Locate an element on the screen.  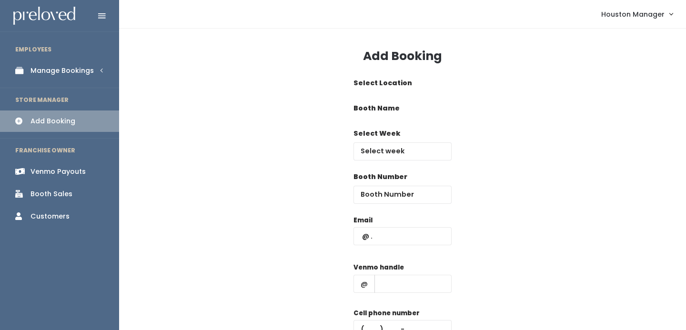
div: Venmo Payouts is located at coordinates (58, 171).